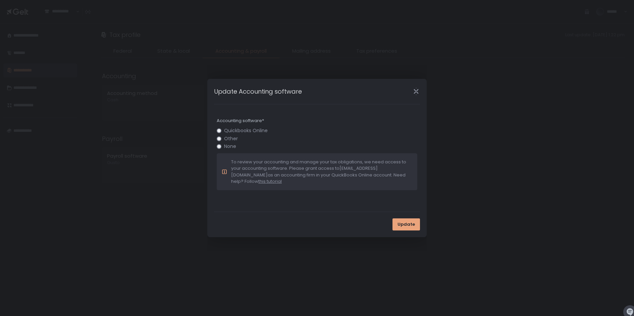 This screenshot has height=316, width=634. Describe the element at coordinates (219, 131) in the screenshot. I see `input: Quickbooks Online` at that location.